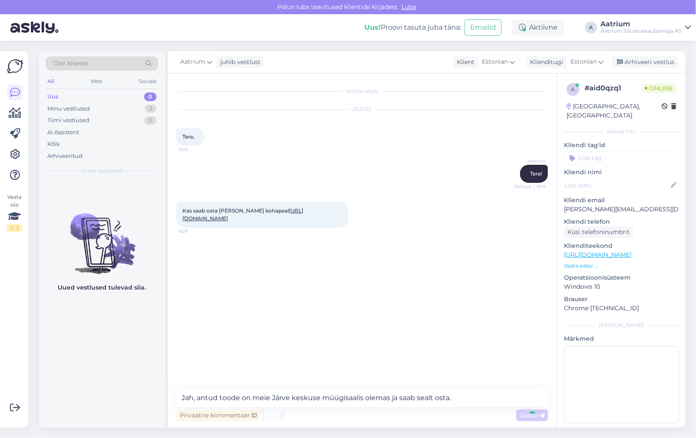 The width and height of the screenshot is (696, 438). I want to click on p: Kliendi tag'id, so click(622, 145).